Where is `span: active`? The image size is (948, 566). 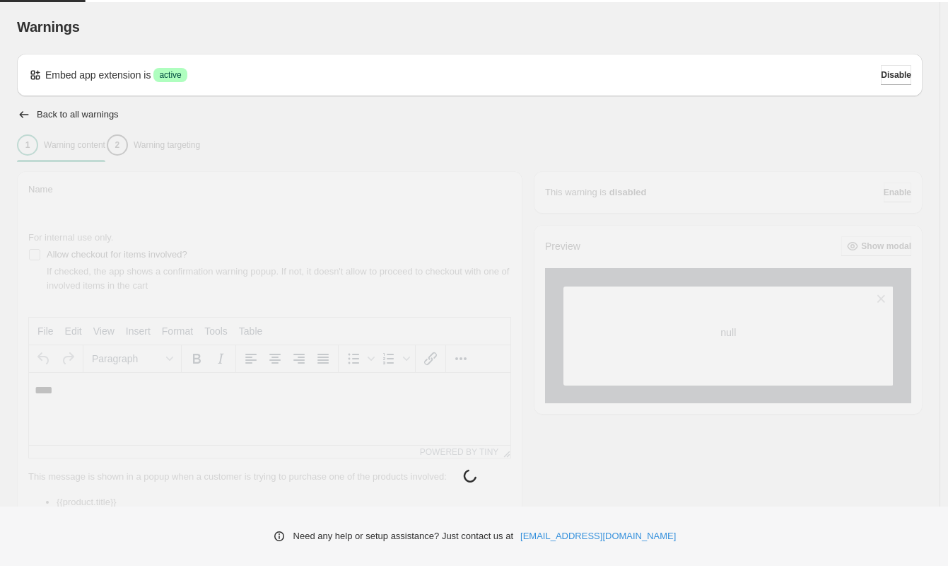 span: active is located at coordinates (170, 75).